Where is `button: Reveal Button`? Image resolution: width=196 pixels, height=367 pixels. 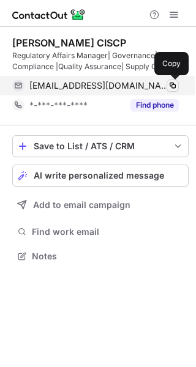 button: Reveal Button is located at coordinates (154, 105).